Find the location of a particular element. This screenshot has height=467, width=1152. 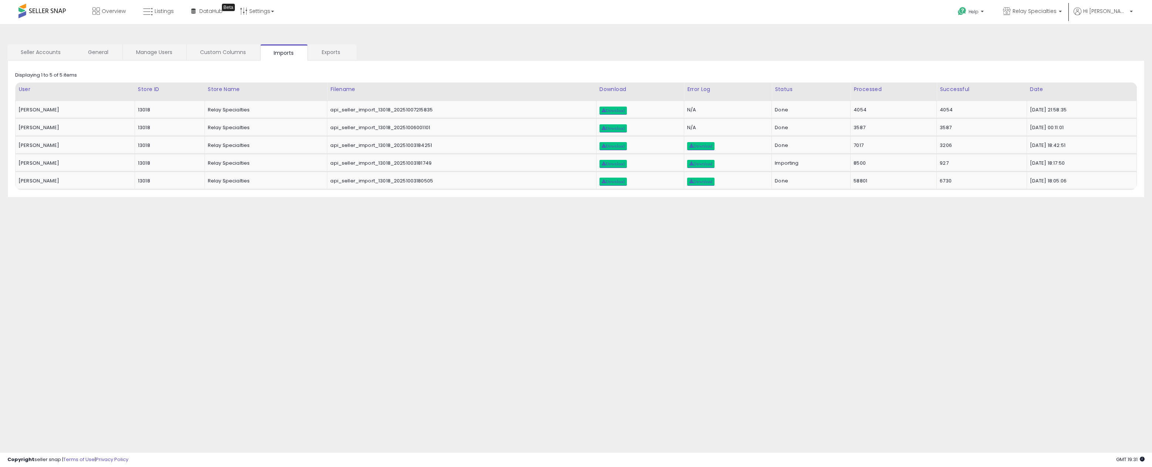

div: api_seller_import_13018_20251003184251 is located at coordinates (460, 145).